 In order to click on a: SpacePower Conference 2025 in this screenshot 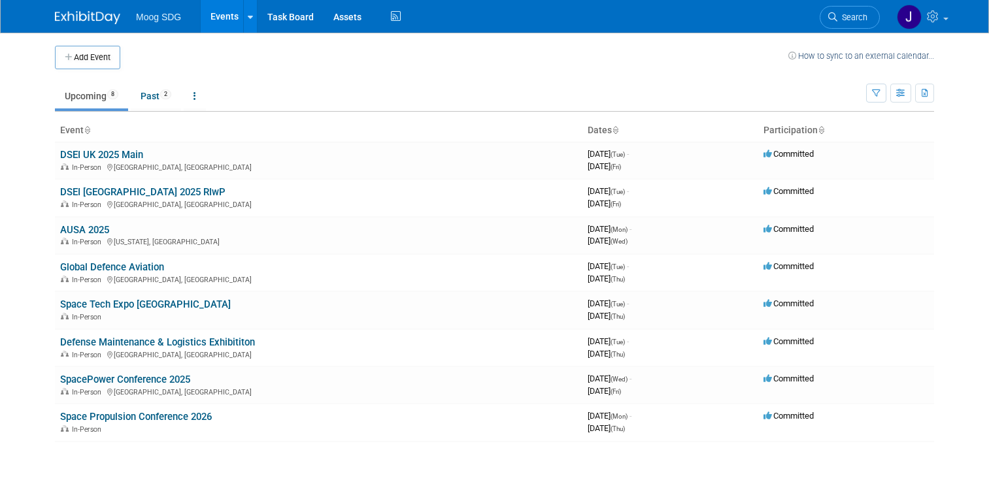, I will do `click(125, 380)`.